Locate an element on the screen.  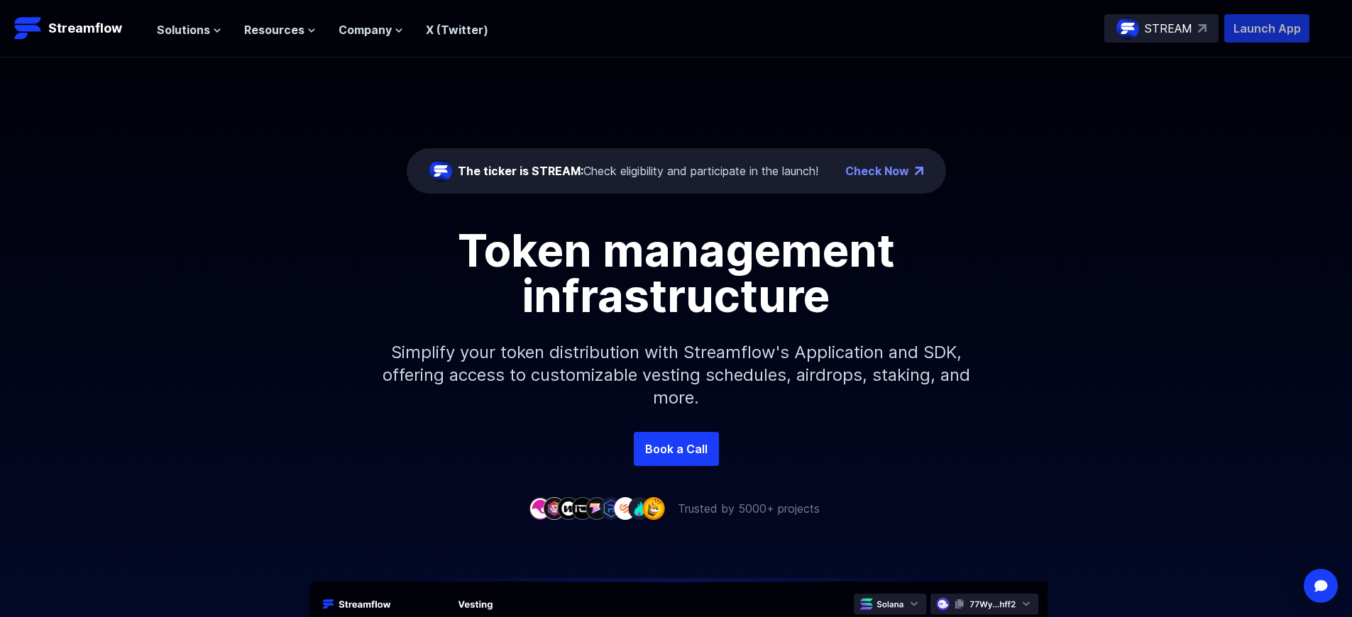
button: Resources is located at coordinates (280, 30).